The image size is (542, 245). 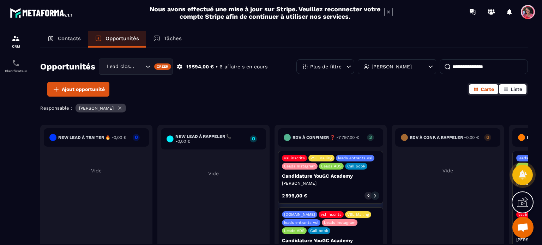 What do you see at coordinates (444, 137) in the screenshot?
I see `h6: RDV à conf. A RAPPELER -` at bounding box center [444, 137].